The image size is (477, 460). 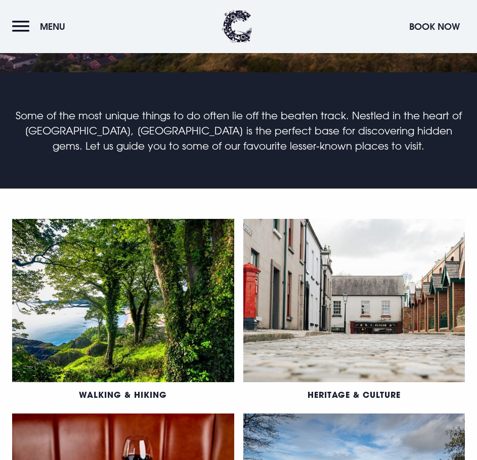 What do you see at coordinates (41, 26) in the screenshot?
I see `button: Menu` at bounding box center [41, 26].